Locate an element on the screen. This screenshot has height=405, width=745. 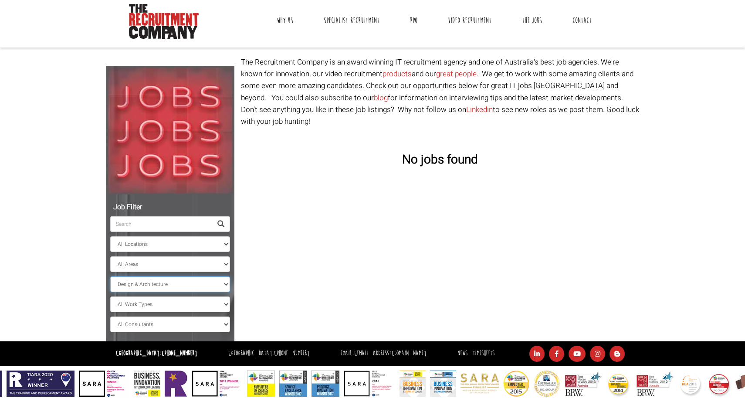
h5: Job Filter is located at coordinates (170, 207).